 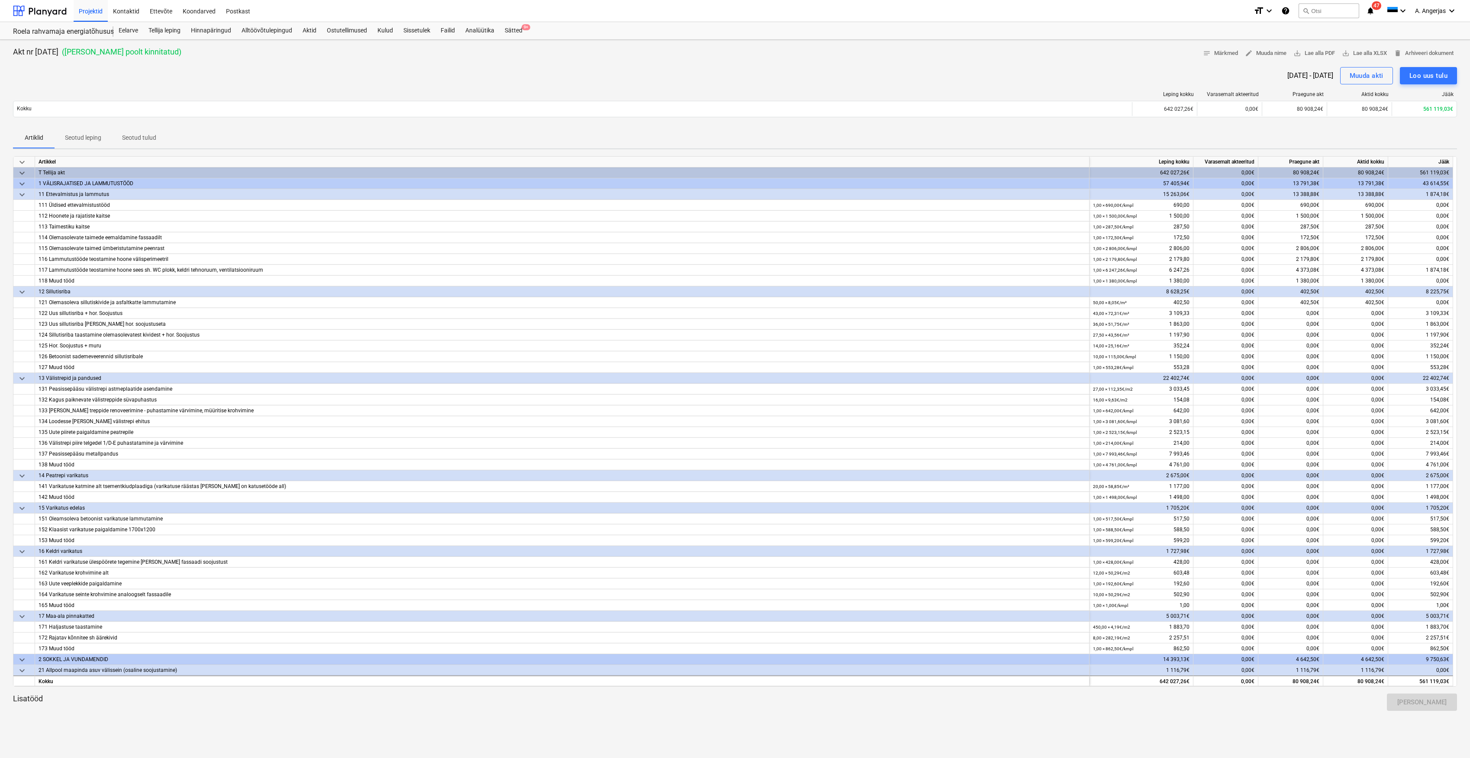 I want to click on div: 642 027,26€, so click(x=1141, y=173).